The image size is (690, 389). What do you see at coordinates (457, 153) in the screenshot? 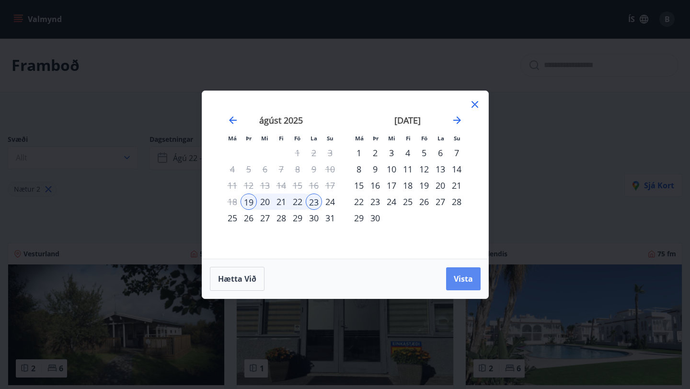
I see `div: 7` at bounding box center [457, 153].